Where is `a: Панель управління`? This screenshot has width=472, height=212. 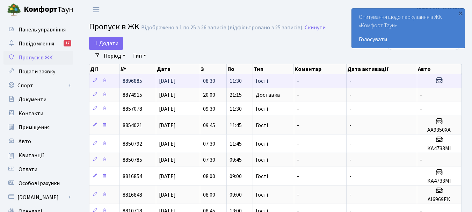
a: Панель управління is located at coordinates (38, 30).